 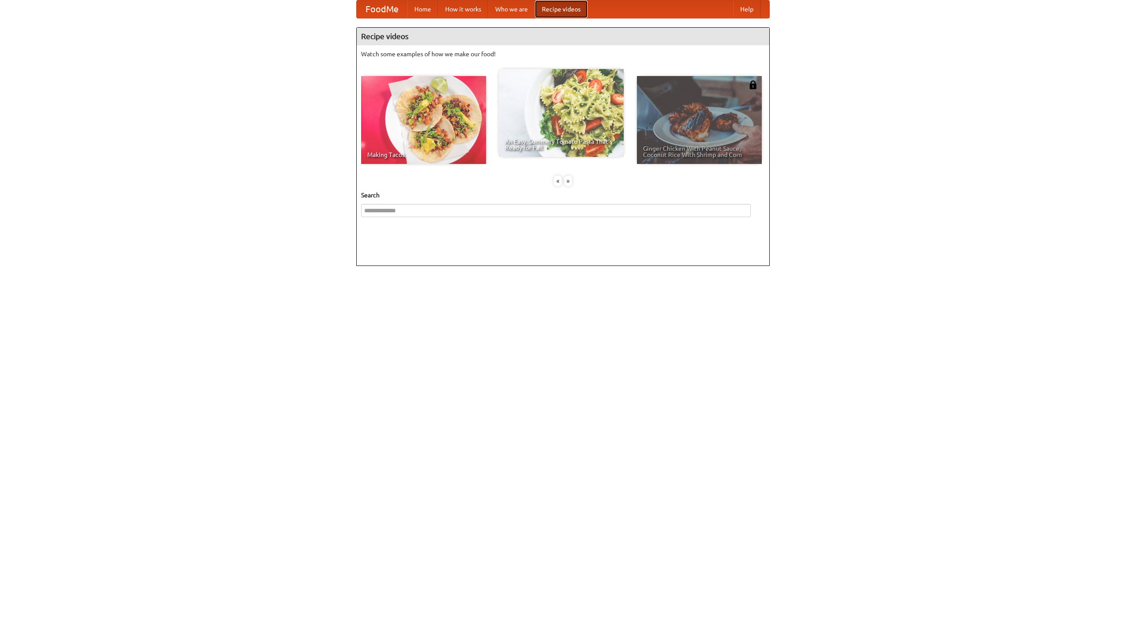 What do you see at coordinates (563, 54) in the screenshot?
I see `p: Watch some examples of how we make our food!` at bounding box center [563, 54].